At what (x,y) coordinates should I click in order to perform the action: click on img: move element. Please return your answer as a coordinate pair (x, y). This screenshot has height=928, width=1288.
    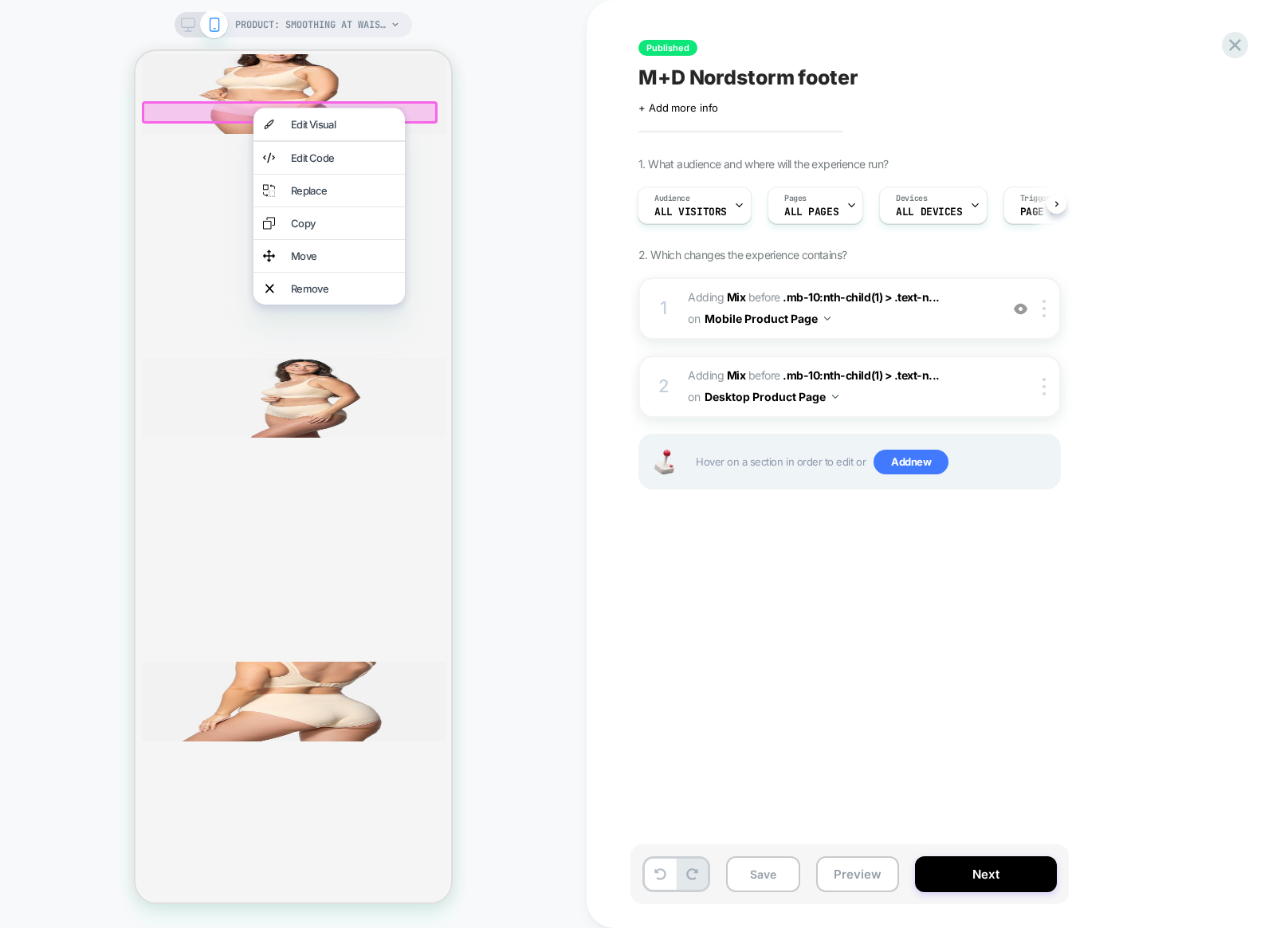
    Looking at the image, I should click on (133, 205).